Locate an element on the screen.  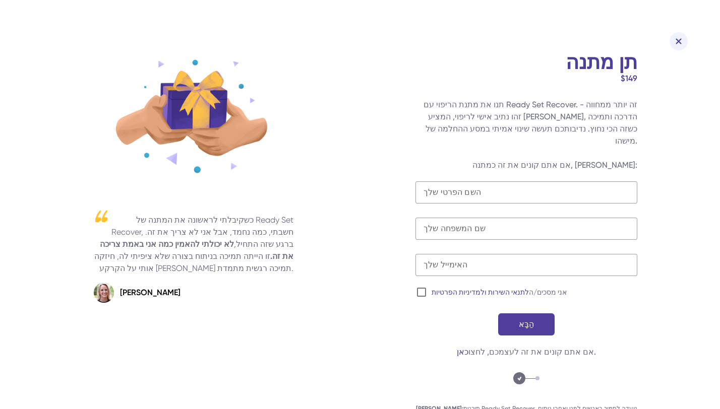
a: כאן is located at coordinates (462, 352).